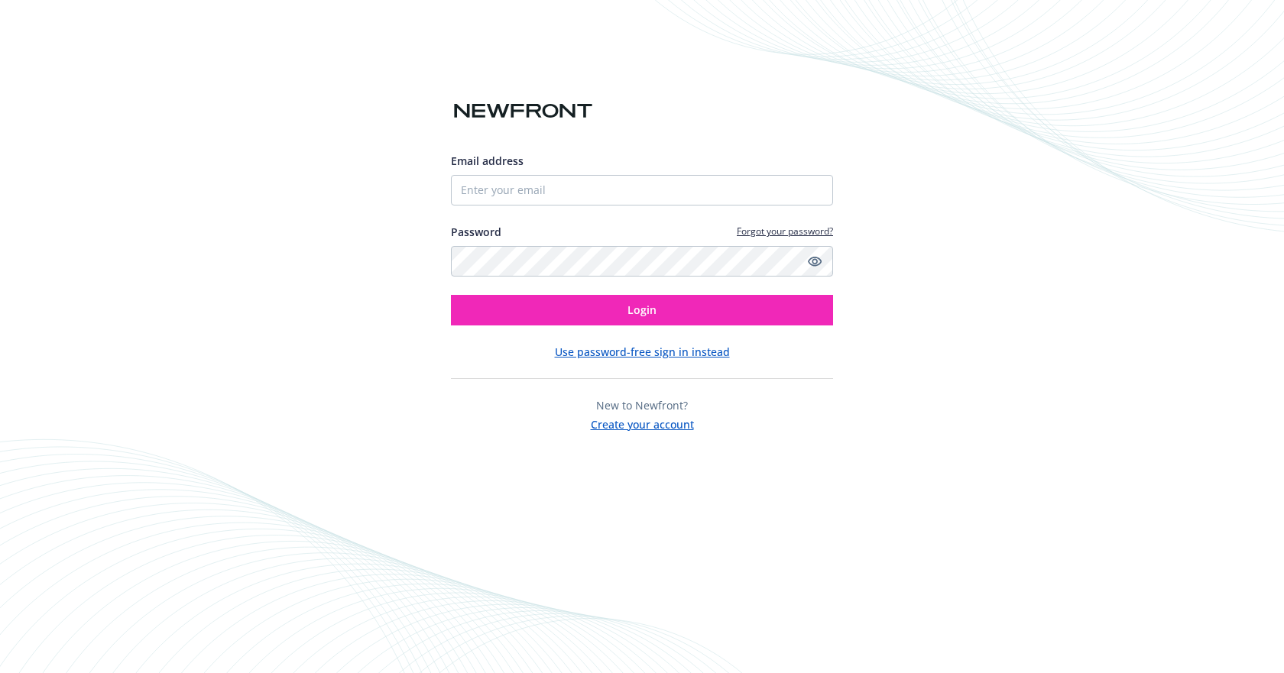 Image resolution: width=1284 pixels, height=673 pixels. Describe the element at coordinates (785, 231) in the screenshot. I see `a: Forgot your password?` at that location.